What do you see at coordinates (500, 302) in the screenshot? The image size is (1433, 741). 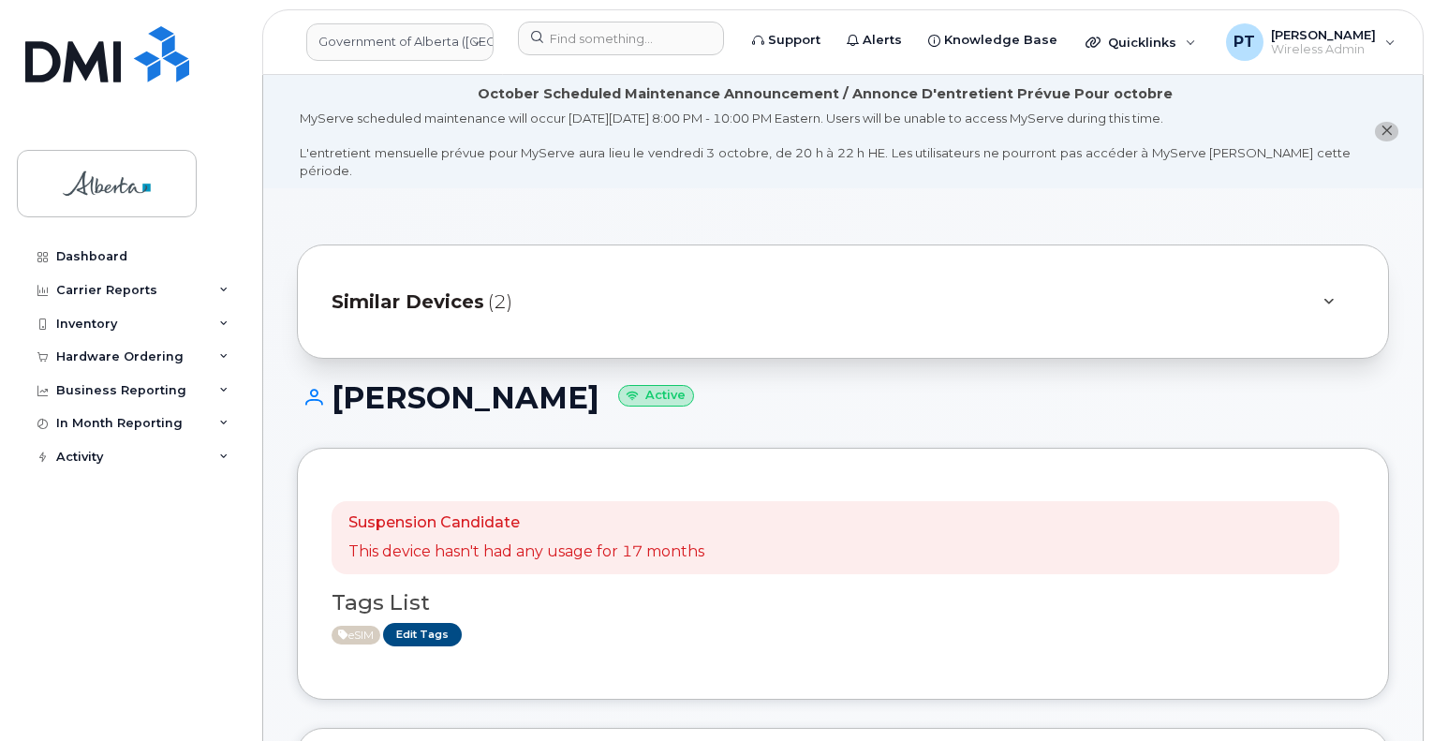 I see `span: (2)` at bounding box center [500, 302].